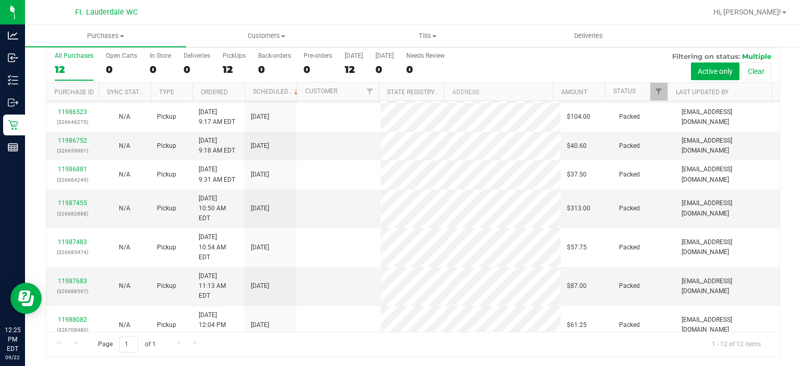  What do you see at coordinates (72, 320) in the screenshot?
I see `a: 11988082` at bounding box center [72, 320].